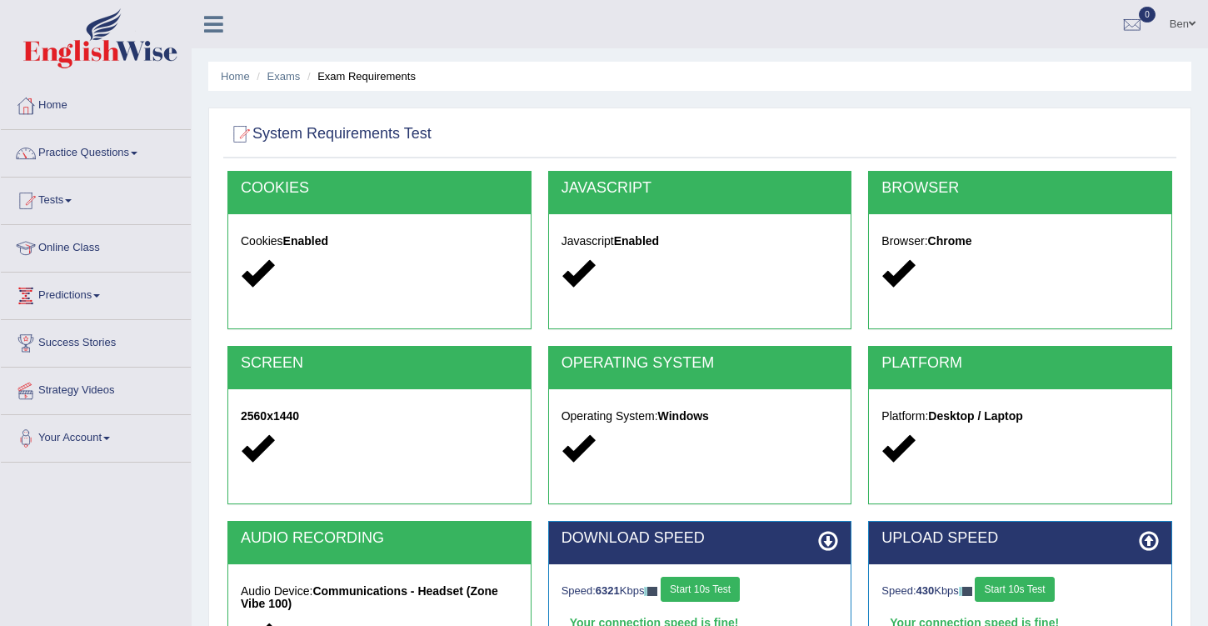 The width and height of the screenshot is (1208, 626). Describe the element at coordinates (96, 246) in the screenshot. I see `a: Online Class` at that location.